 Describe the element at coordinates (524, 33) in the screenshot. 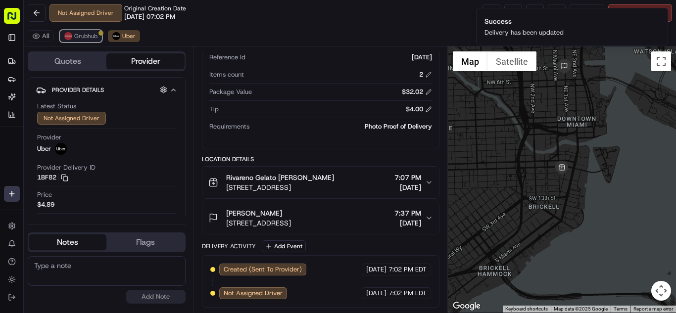

I see `div: Delivery has been updated` at that location.